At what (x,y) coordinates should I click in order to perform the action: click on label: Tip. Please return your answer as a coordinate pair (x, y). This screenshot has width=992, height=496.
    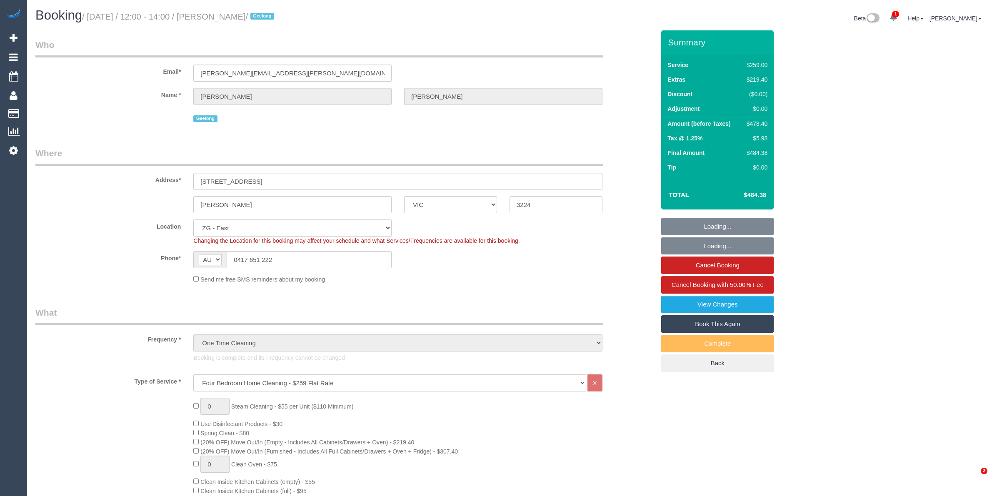
    Looking at the image, I should click on (672, 168).